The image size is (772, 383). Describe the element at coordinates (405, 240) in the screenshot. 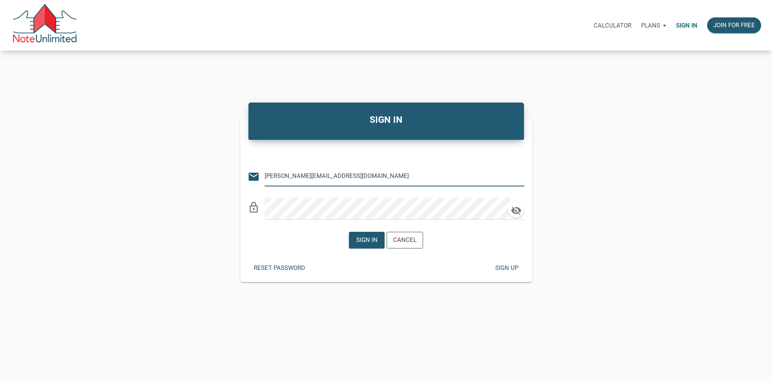

I see `button: Cancel` at that location.